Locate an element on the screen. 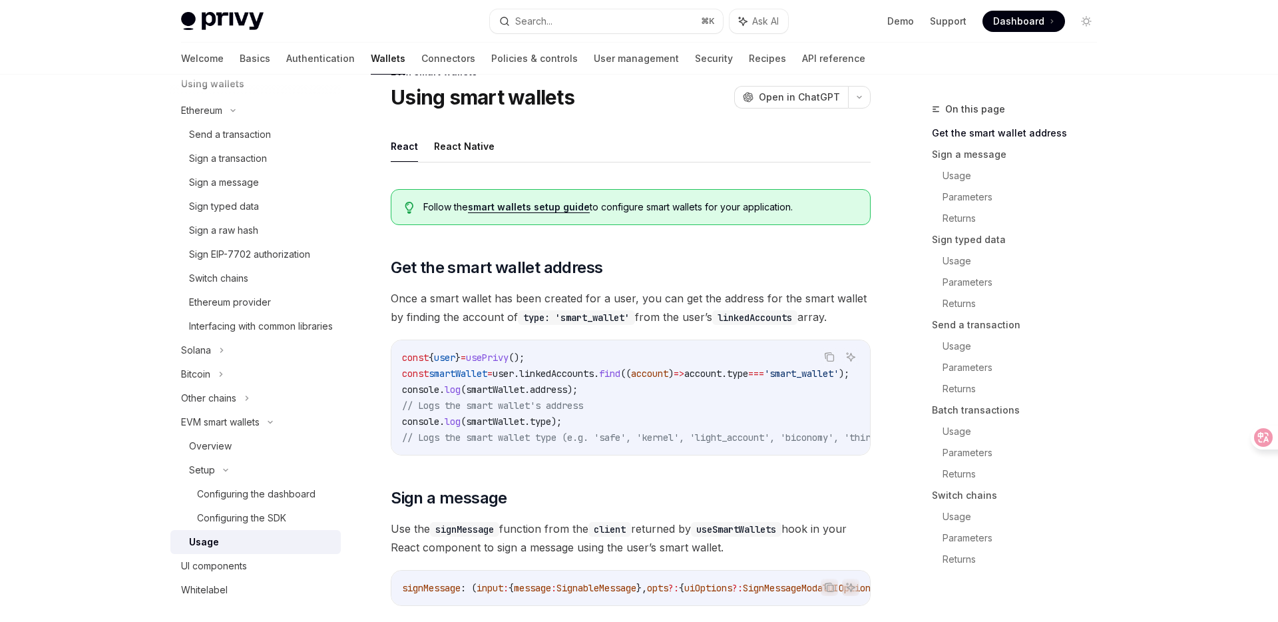 The image size is (1278, 622). span: Ask AI is located at coordinates (766, 21).